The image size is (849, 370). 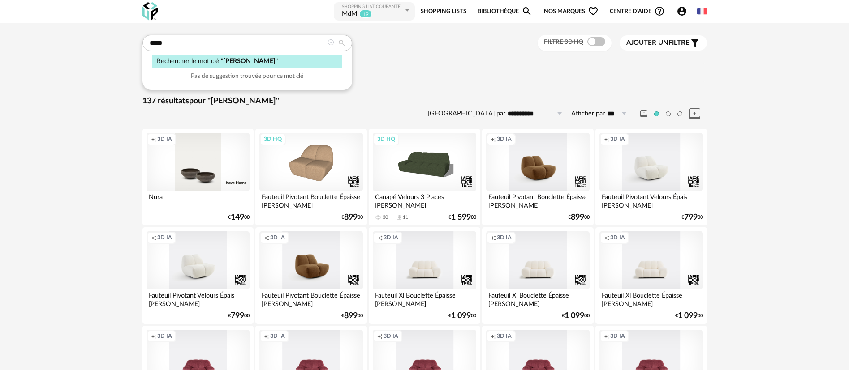 I want to click on button: Ajouter unfiltre Filter icon, so click(x=663, y=43).